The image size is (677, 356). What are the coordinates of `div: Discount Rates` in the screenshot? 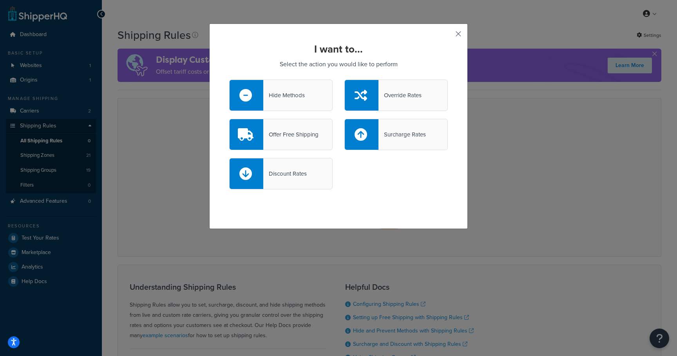 It's located at (285, 174).